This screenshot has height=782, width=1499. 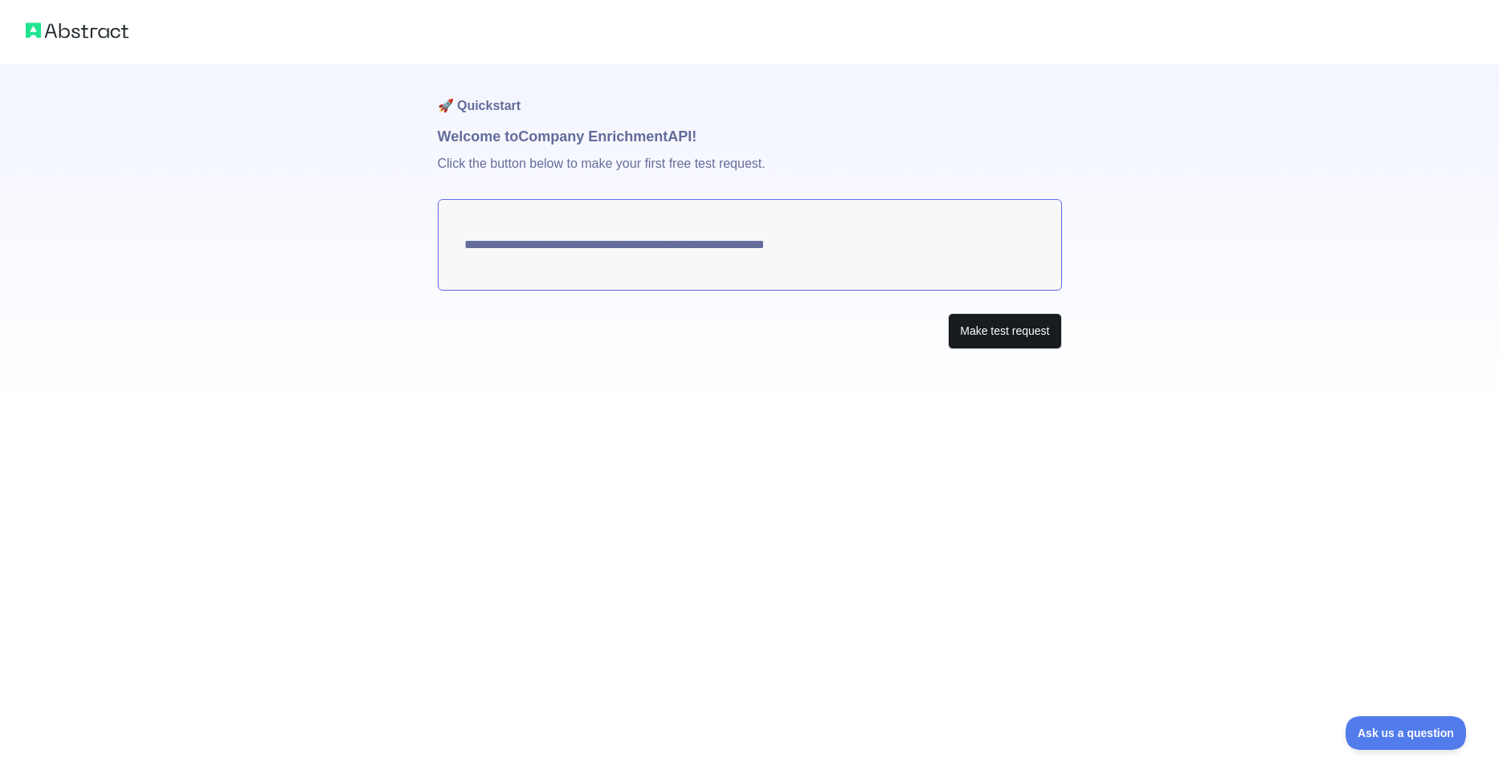 What do you see at coordinates (749, 174) in the screenshot?
I see `p: Click the button below to make your first free test request.` at bounding box center [749, 174].